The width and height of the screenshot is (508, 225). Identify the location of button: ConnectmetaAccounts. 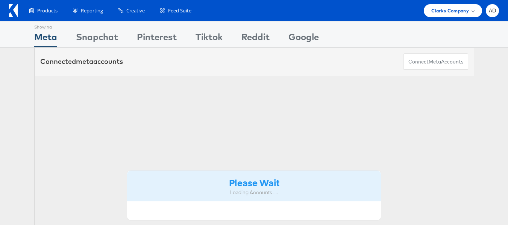
(436, 62).